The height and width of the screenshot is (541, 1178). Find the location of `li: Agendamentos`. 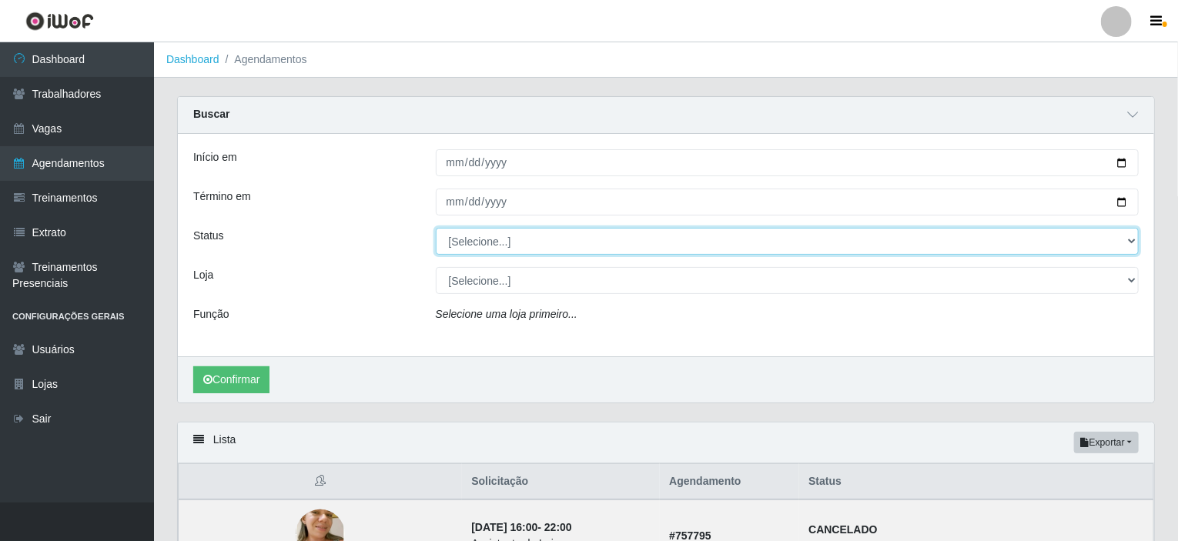

li: Agendamentos is located at coordinates (263, 59).